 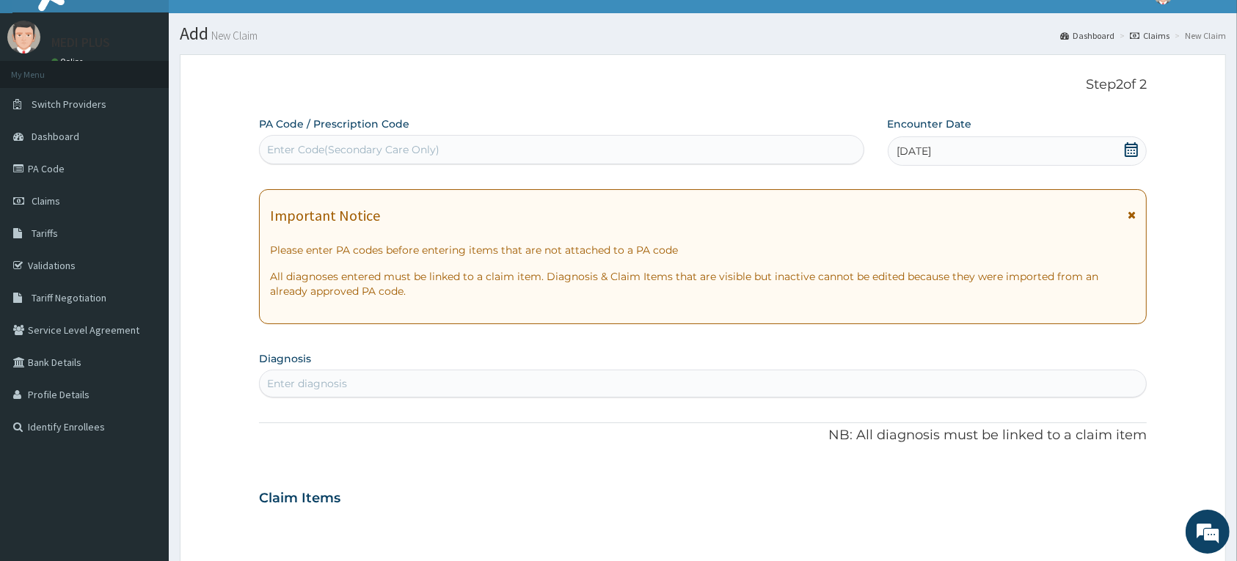 I want to click on span: Tariff Negotiation, so click(x=69, y=298).